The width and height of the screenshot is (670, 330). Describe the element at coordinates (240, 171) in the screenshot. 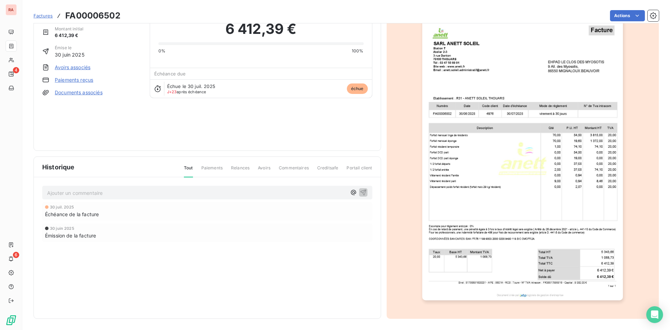

I see `span: Relances` at that location.